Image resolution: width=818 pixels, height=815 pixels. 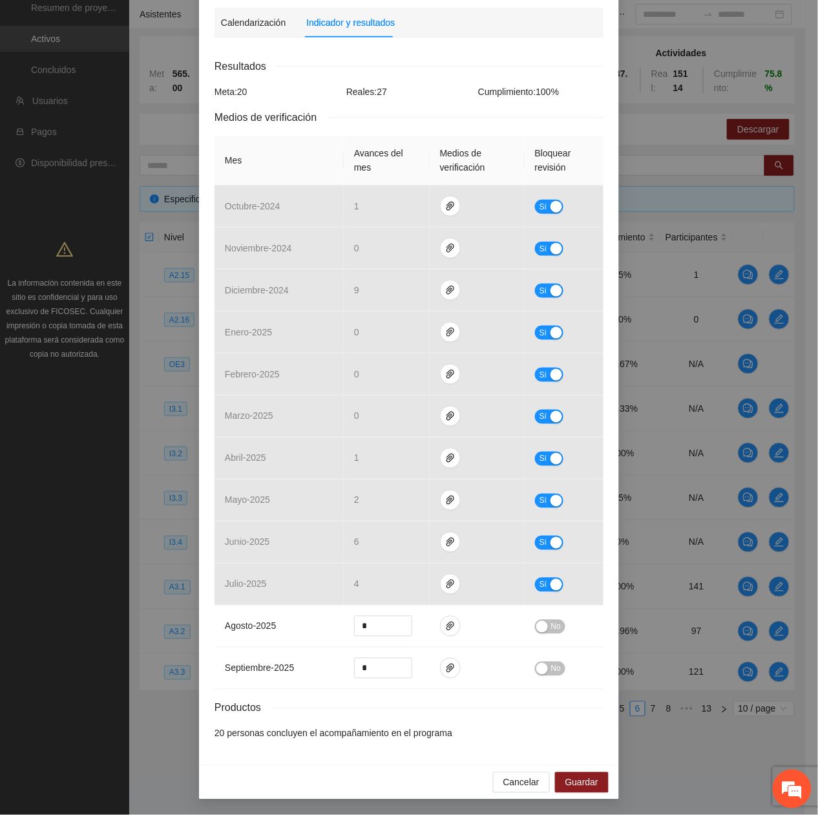 What do you see at coordinates (246, 458) in the screenshot?
I see `span: abril - 2025` at bounding box center [246, 458].